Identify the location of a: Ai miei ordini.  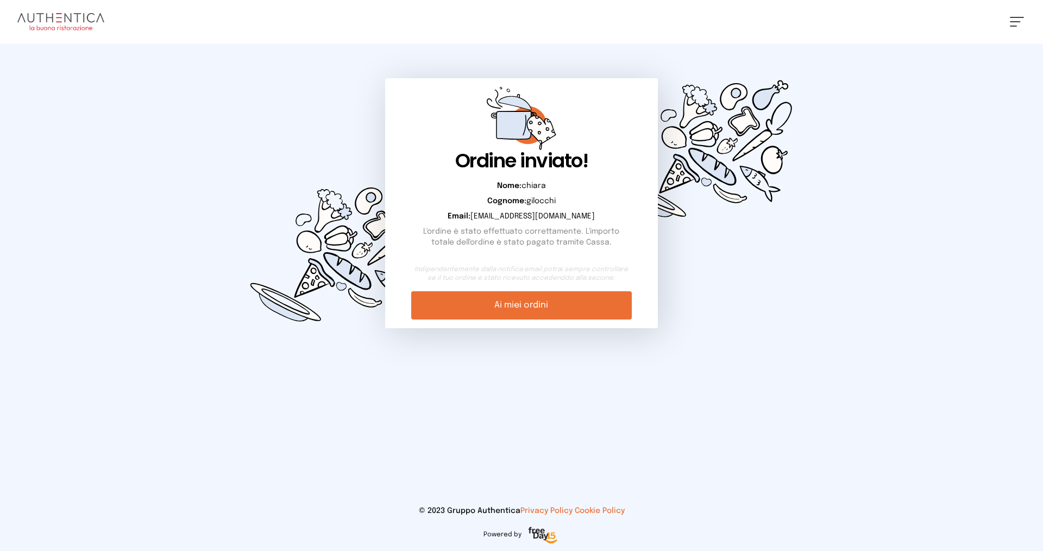
(521, 305).